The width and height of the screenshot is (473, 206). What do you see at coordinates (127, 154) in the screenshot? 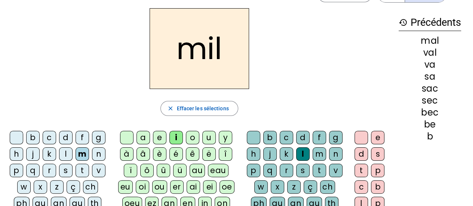
I see `div: à` at bounding box center [127, 154].